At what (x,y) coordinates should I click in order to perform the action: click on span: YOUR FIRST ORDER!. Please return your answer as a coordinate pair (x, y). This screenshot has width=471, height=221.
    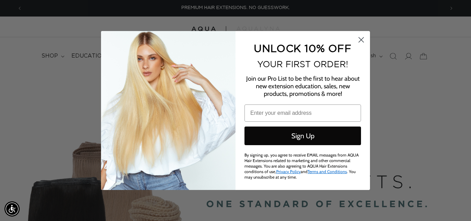
    Looking at the image, I should click on (303, 64).